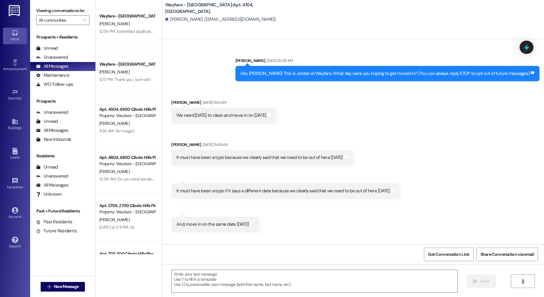  Describe the element at coordinates (53, 75) in the screenshot. I see `div: Maintenance` at that location.